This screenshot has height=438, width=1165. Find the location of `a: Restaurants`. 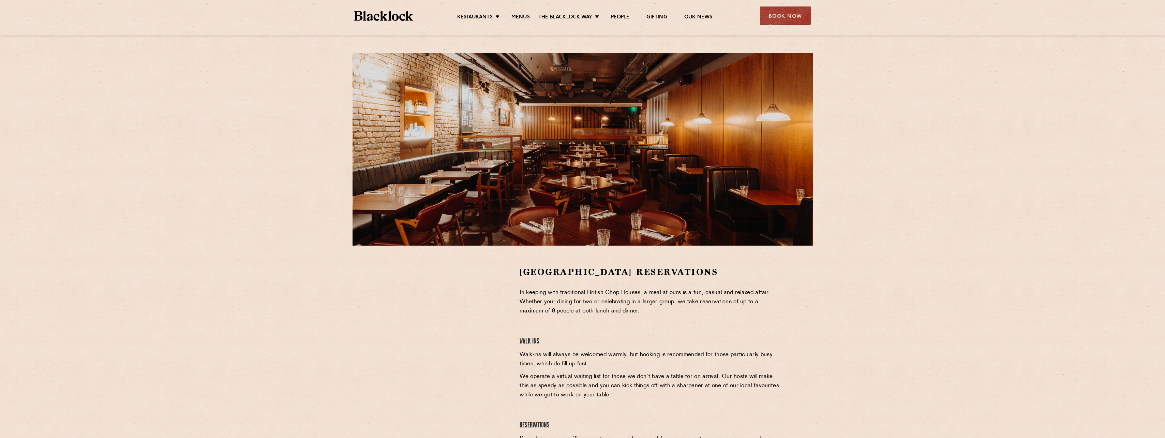

a: Restaurants is located at coordinates (475, 18).